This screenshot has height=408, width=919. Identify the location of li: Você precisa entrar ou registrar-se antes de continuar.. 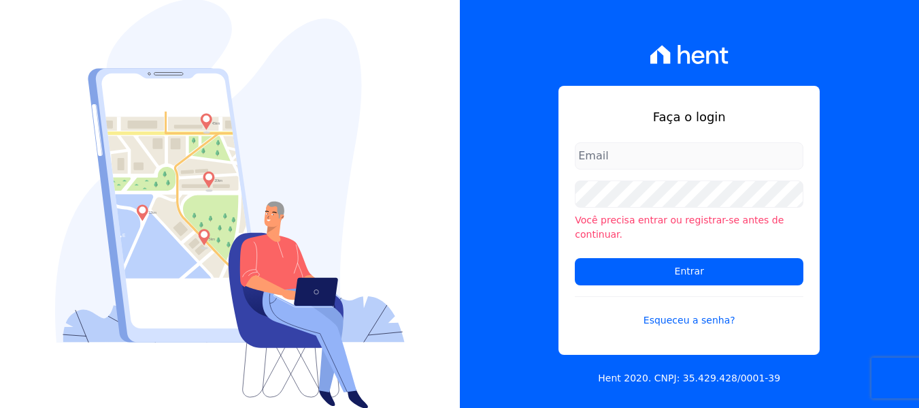
(689, 227).